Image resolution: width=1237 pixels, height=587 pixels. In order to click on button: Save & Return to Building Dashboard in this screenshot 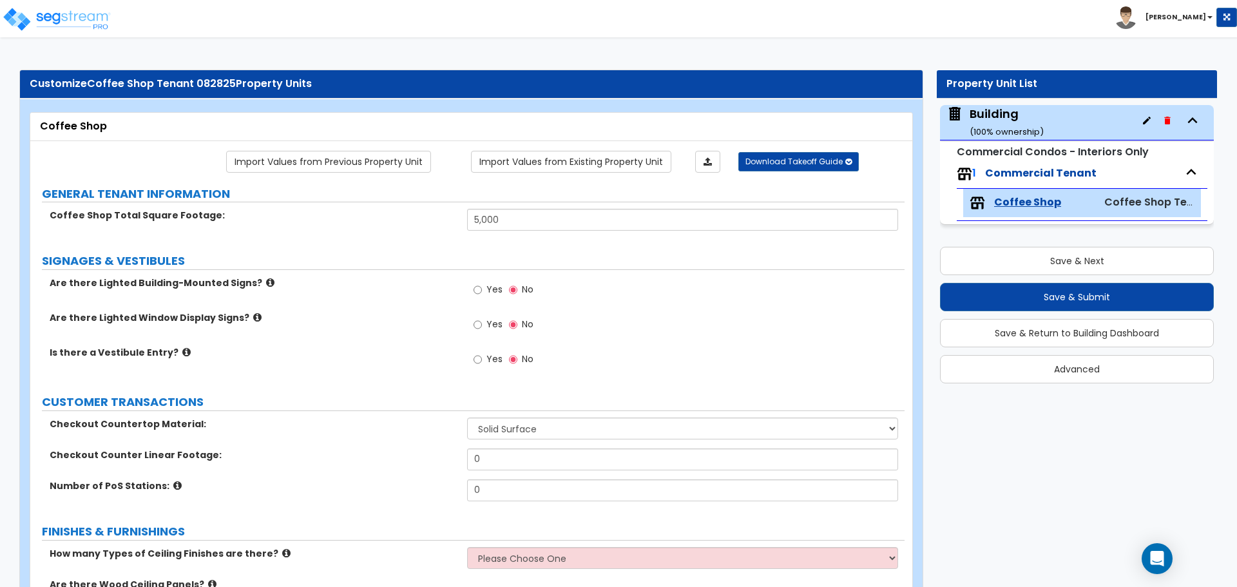, I will do `click(1076, 333)`.